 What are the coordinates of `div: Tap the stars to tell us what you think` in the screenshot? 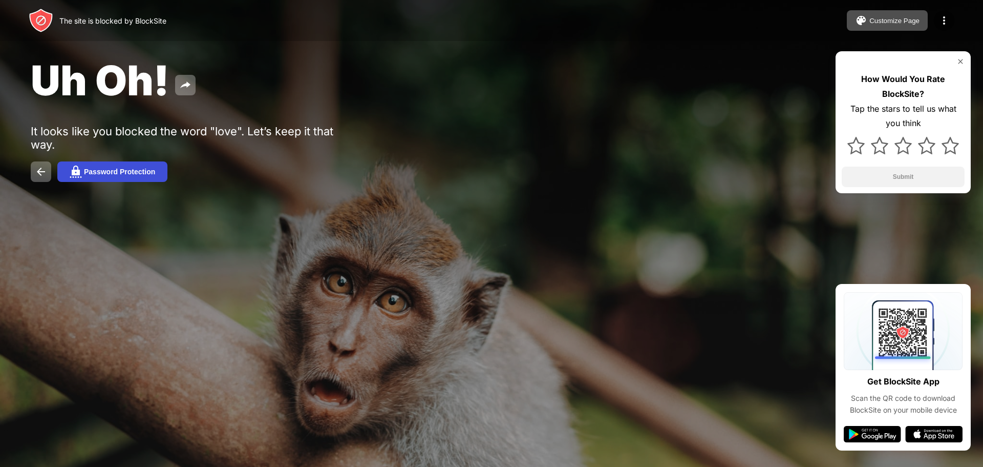 It's located at (904, 116).